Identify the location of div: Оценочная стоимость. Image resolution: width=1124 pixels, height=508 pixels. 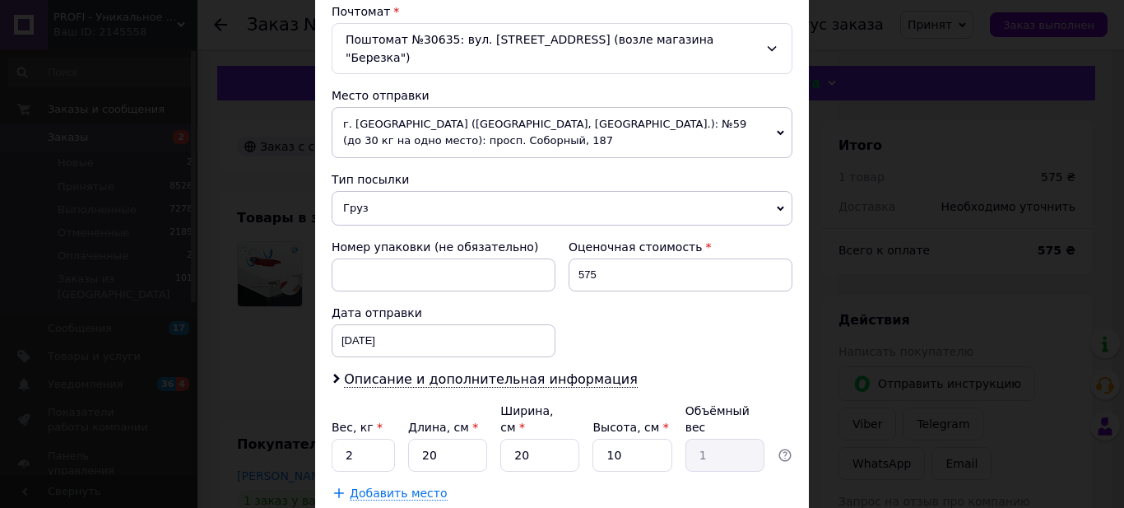
(681, 247).